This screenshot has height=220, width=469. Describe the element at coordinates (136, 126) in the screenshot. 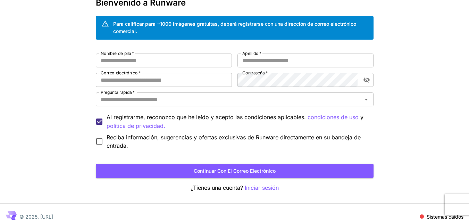

I see `button: Al registrarme, reconozco que he leído y acepto las condiciones aplicables. condiciones de uso y` at that location.